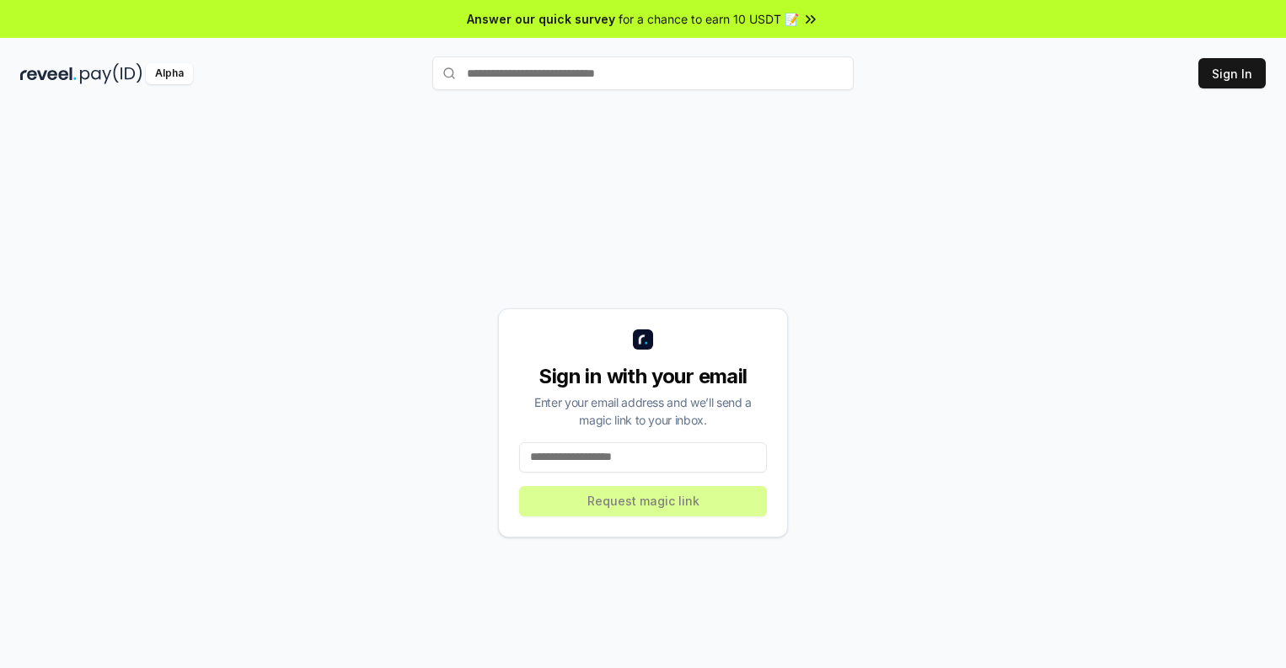 The width and height of the screenshot is (1286, 668). I want to click on span: Answer our quick survey, so click(541, 19).